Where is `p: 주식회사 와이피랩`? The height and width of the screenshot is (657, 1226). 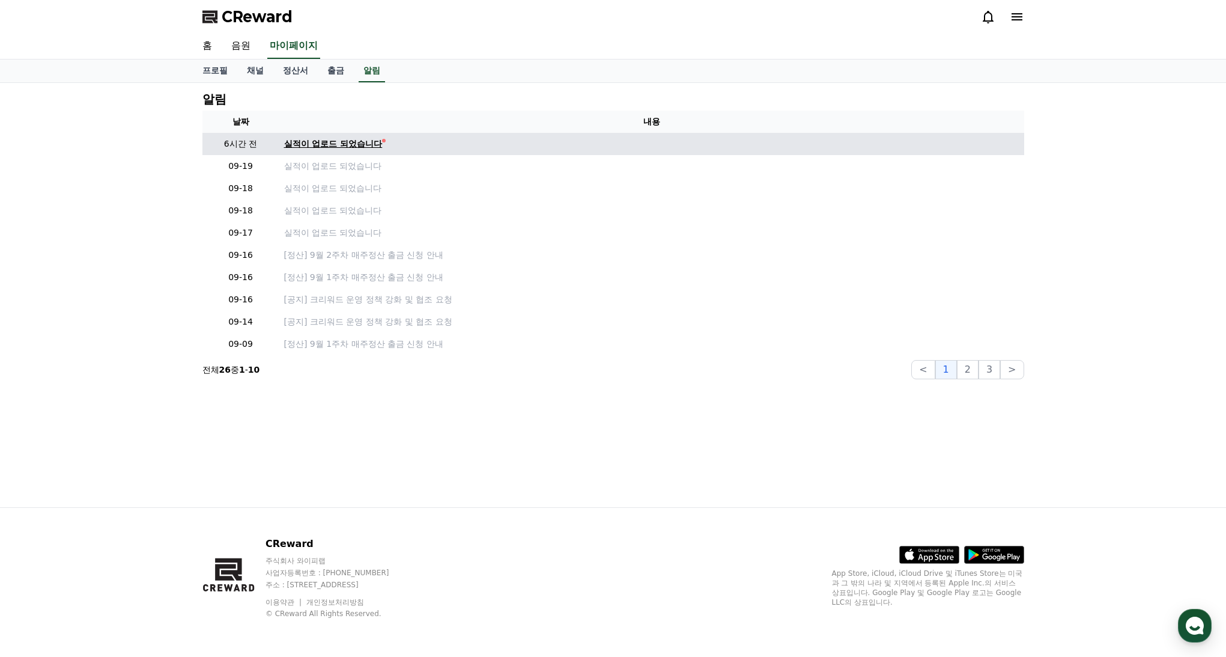 p: 주식회사 와이피랩 is located at coordinates (339, 561).